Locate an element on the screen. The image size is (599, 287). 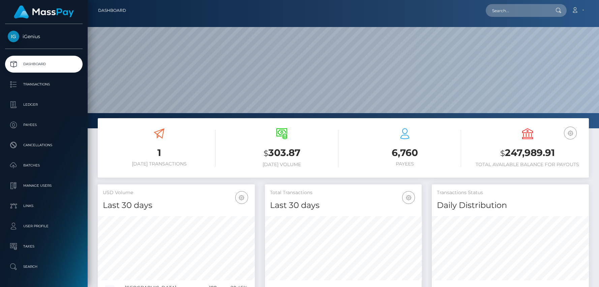
p: User Profile is located at coordinates (44, 226).